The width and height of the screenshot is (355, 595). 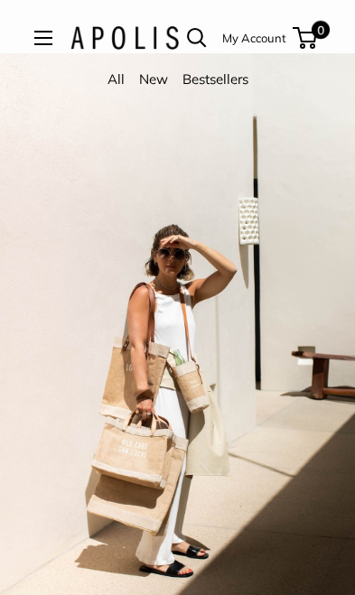 What do you see at coordinates (321, 30) in the screenshot?
I see `span: 0` at bounding box center [321, 30].